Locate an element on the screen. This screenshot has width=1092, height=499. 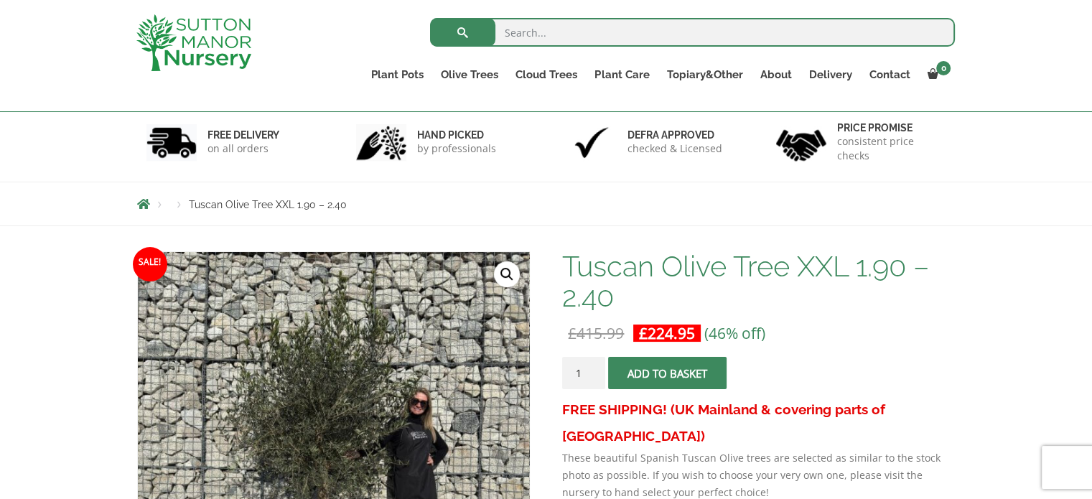
a: Olive Trees is located at coordinates (469, 75).